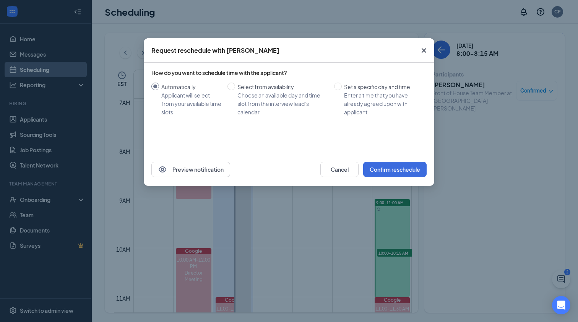 The width and height of the screenshot is (578, 322). What do you see at coordinates (340, 169) in the screenshot?
I see `button: Cancel` at bounding box center [340, 169].